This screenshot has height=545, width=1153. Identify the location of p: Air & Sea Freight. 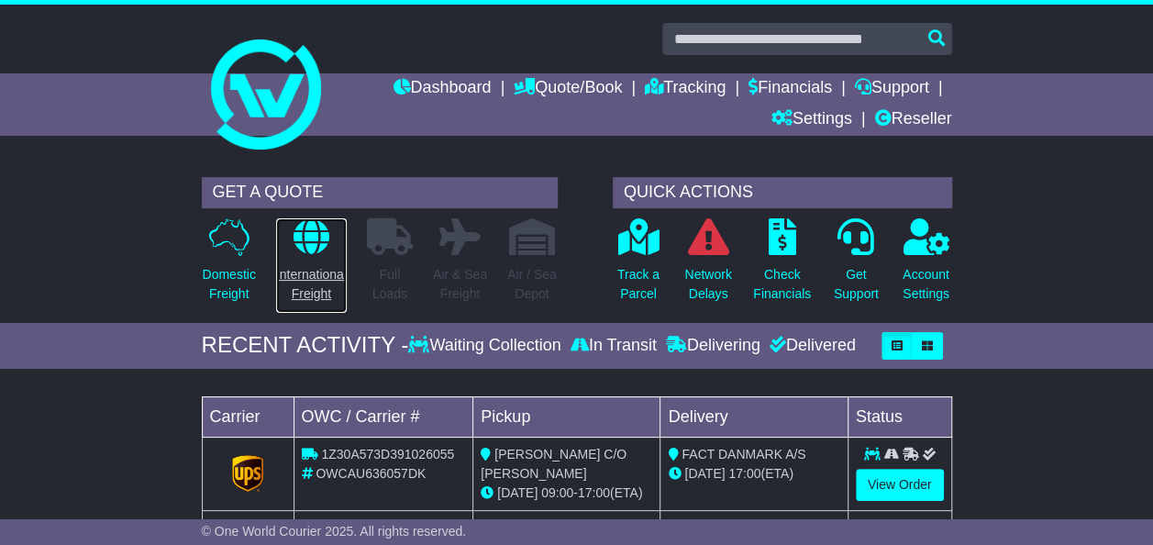
(460, 284).